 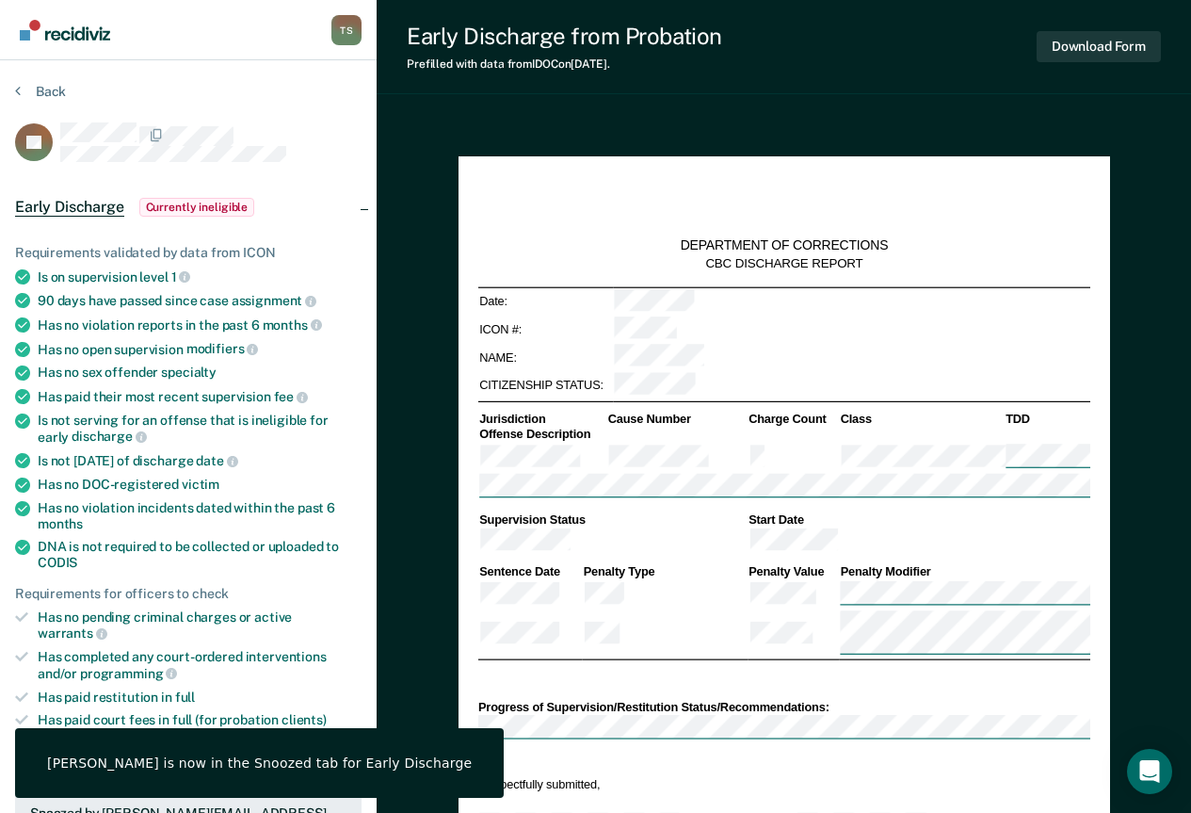 I want to click on th: Penalty Value, so click(x=792, y=571).